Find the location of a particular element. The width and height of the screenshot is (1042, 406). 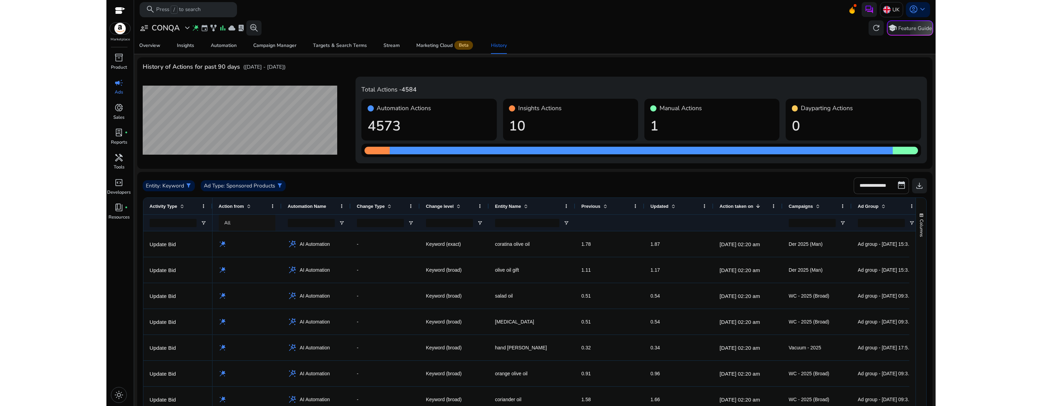

a: handymanTools is located at coordinates (119, 164).